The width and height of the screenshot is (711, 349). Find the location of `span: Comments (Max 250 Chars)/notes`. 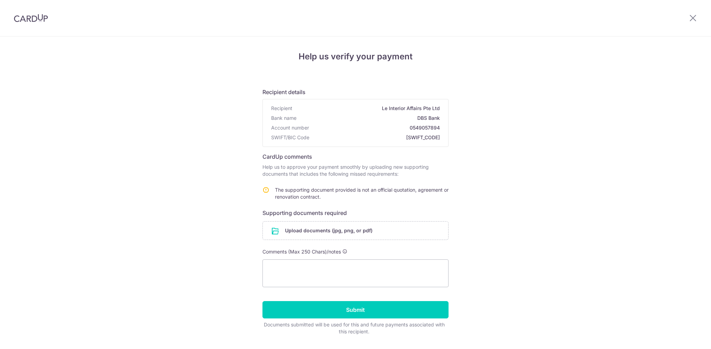

span: Comments (Max 250 Chars)/notes is located at coordinates (302, 251).